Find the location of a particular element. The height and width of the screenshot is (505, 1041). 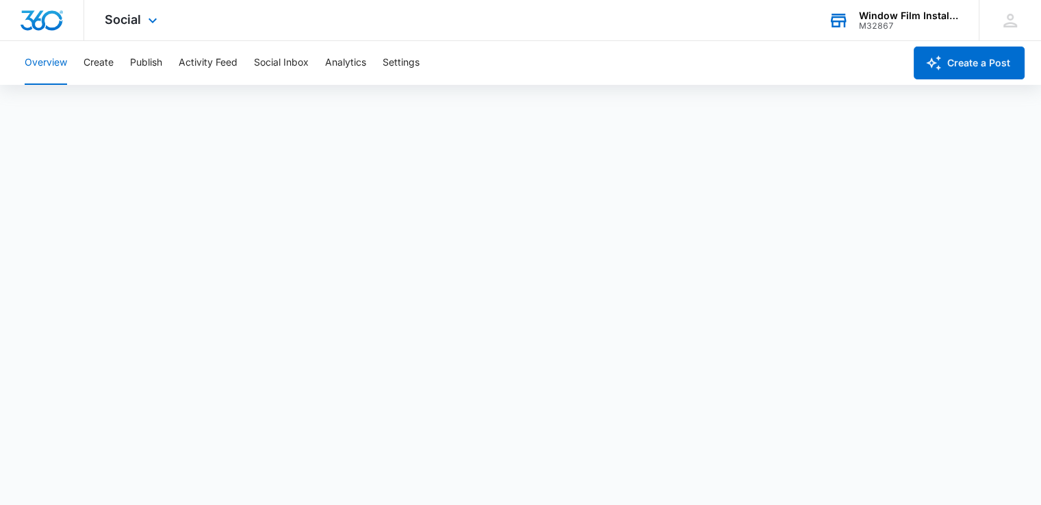

button: Publish is located at coordinates (146, 63).